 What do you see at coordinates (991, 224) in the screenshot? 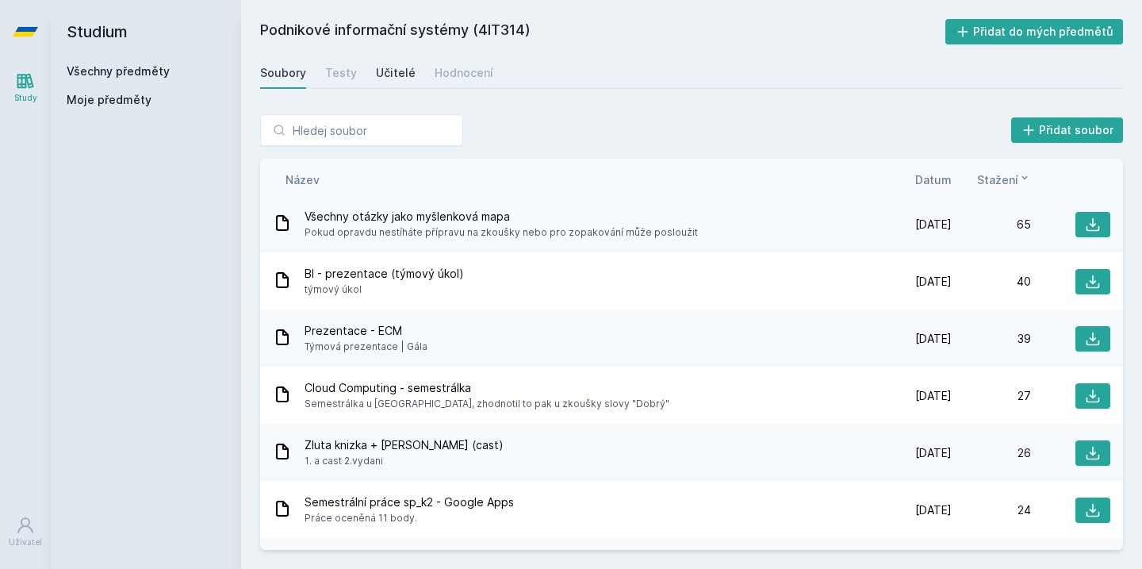
I see `div: 65` at bounding box center [991, 224].